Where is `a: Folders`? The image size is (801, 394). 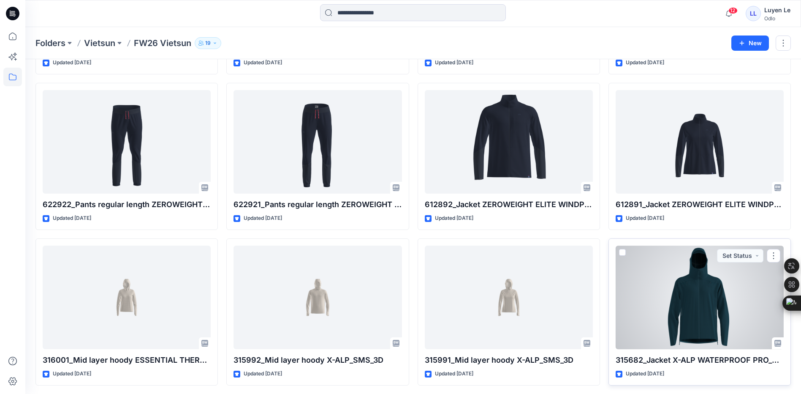
a: Folders is located at coordinates (50, 43).